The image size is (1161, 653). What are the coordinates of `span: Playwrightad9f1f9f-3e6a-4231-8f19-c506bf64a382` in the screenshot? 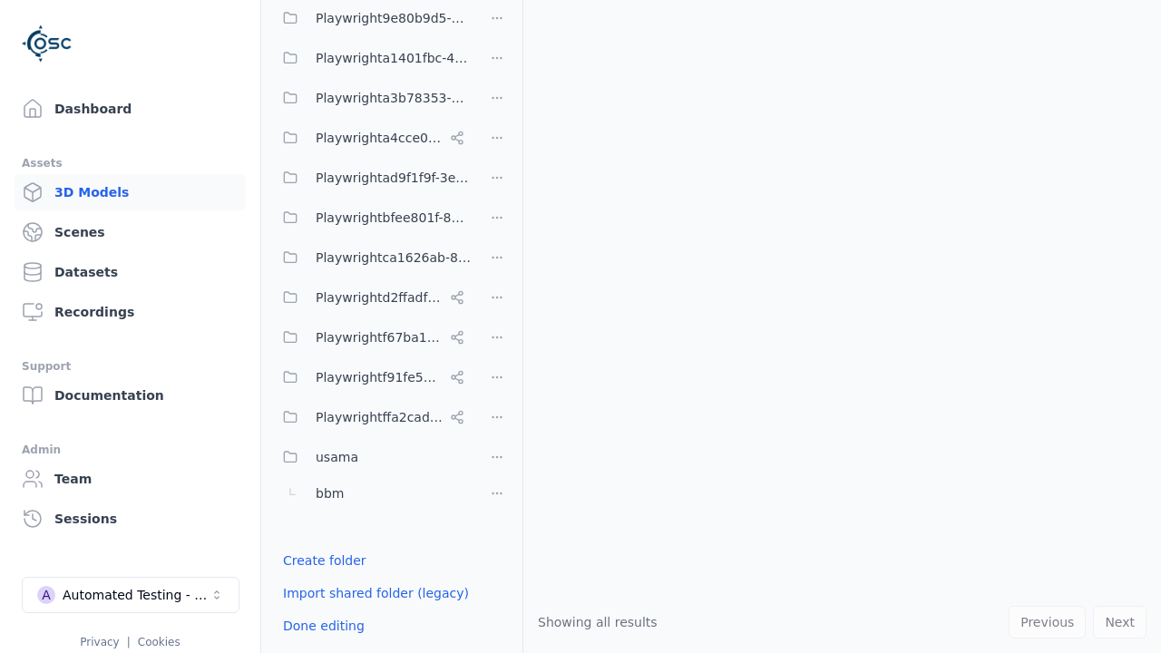 It's located at (394, 178).